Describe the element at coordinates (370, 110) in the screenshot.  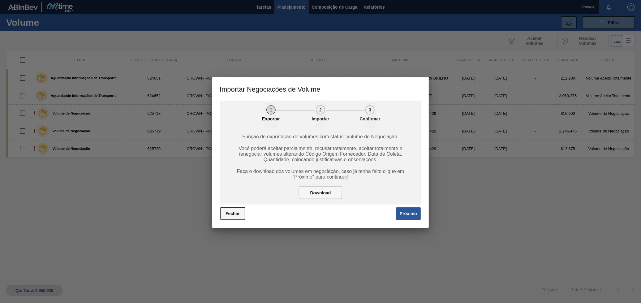
I see `div: 3` at that location.